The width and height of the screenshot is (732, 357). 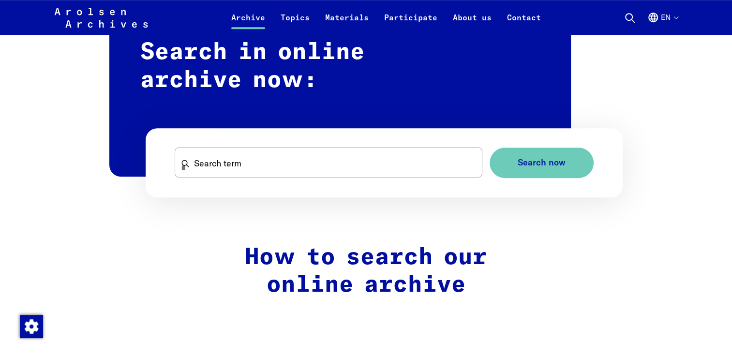 What do you see at coordinates (386, 17) in the screenshot?
I see `nav: Primary` at bounding box center [386, 17].